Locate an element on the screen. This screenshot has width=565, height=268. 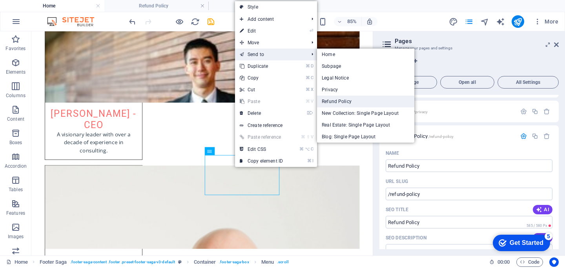
i: Reload page is located at coordinates (195, 22).